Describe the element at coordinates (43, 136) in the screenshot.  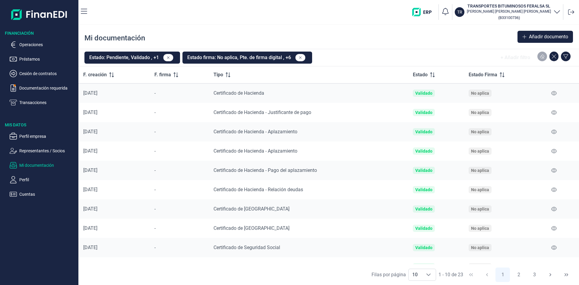
I see `button: Perfil empresa` at that location.